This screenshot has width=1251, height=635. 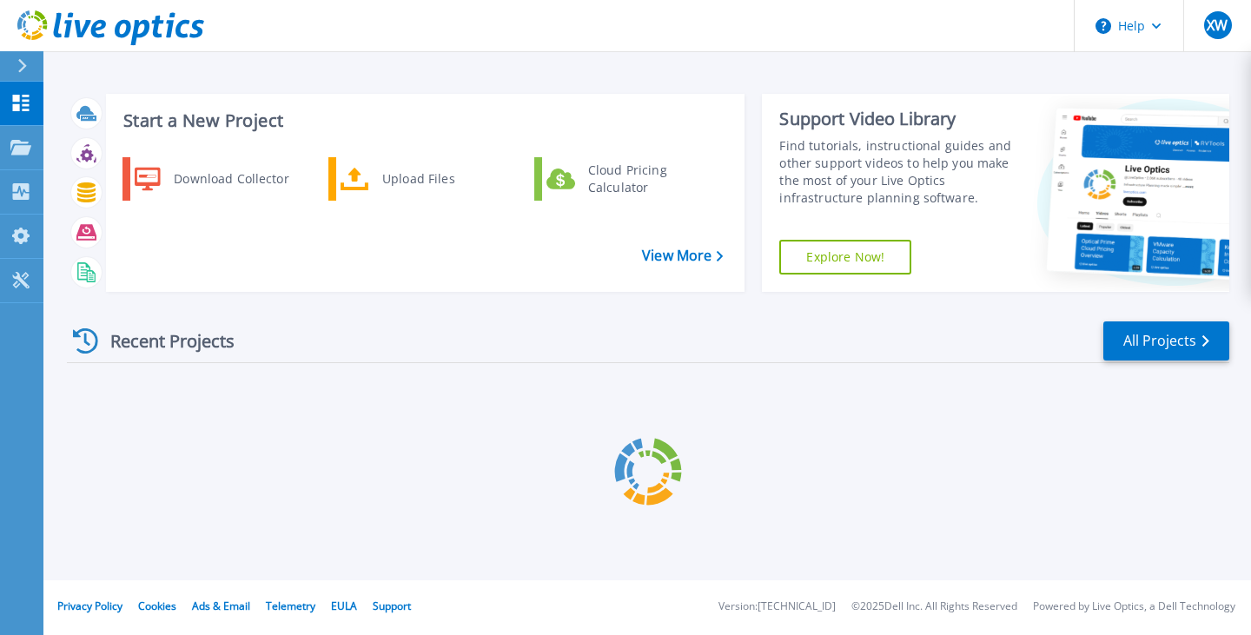 I want to click on h3: Start a New Project, so click(x=423, y=121).